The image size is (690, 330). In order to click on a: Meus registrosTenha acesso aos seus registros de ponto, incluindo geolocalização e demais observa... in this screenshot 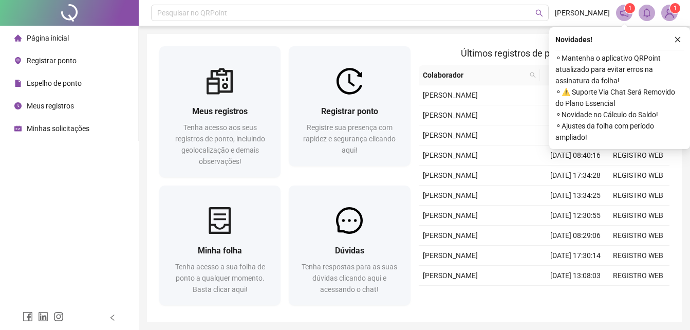, I will do `click(220, 112)`.